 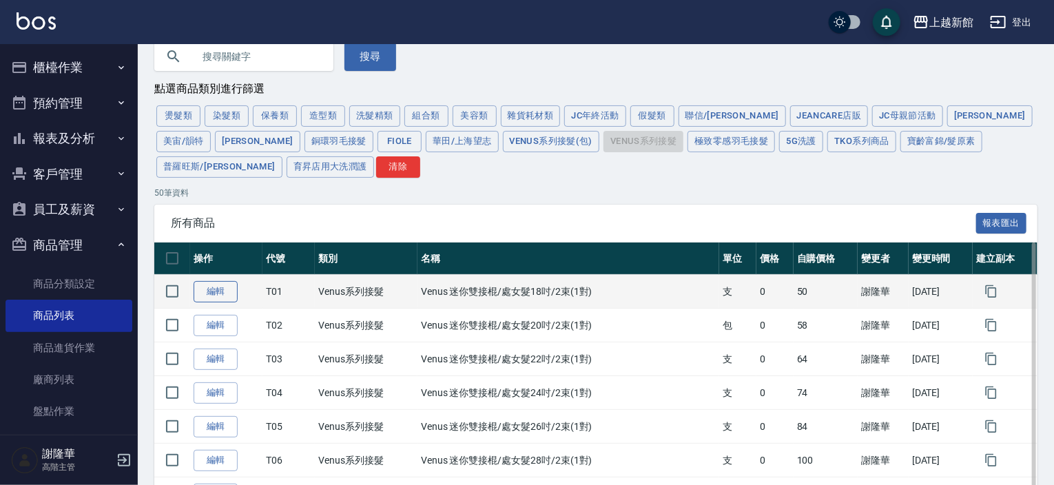 What do you see at coordinates (568, 426) in the screenshot?
I see `td: Venus 迷你雙接棍/處女髮26吋/2束(1對)` at bounding box center [568, 426].